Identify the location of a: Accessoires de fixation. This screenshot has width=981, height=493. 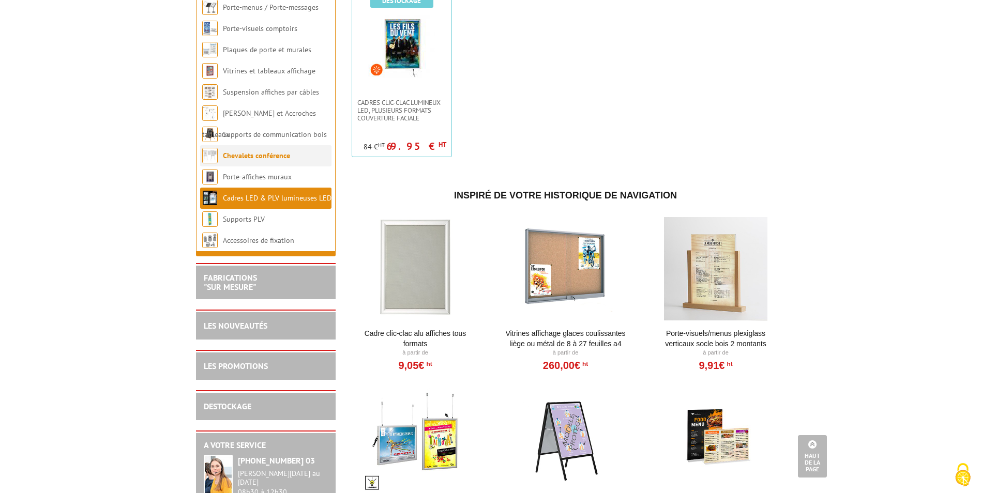
(258, 240).